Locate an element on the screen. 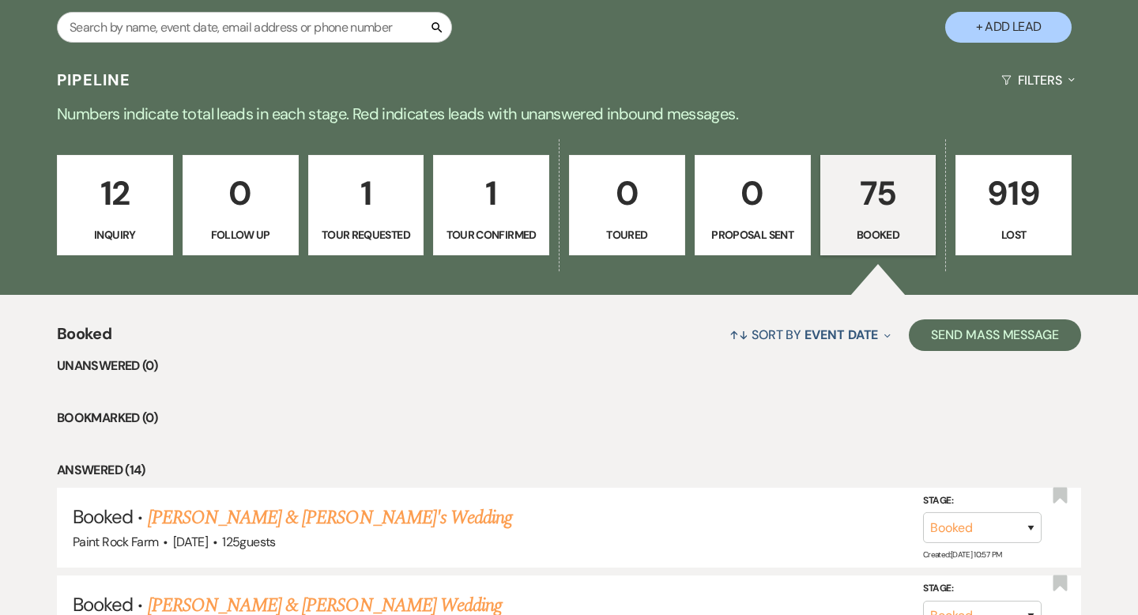  li: Unanswered (0) is located at coordinates (569, 366).